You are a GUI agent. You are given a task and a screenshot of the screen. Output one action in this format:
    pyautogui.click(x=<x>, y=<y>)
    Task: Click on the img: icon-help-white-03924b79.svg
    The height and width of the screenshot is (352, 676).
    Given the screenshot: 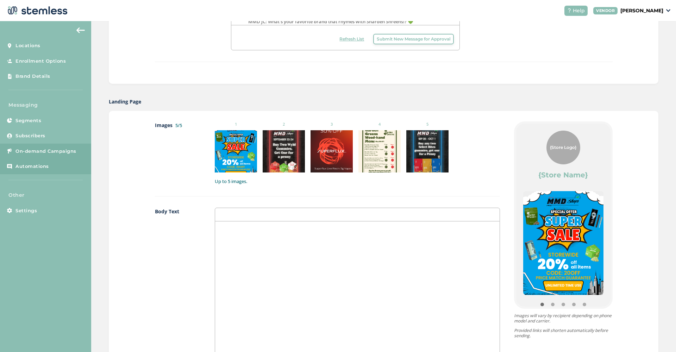 What is the action you would take?
    pyautogui.click(x=569, y=11)
    